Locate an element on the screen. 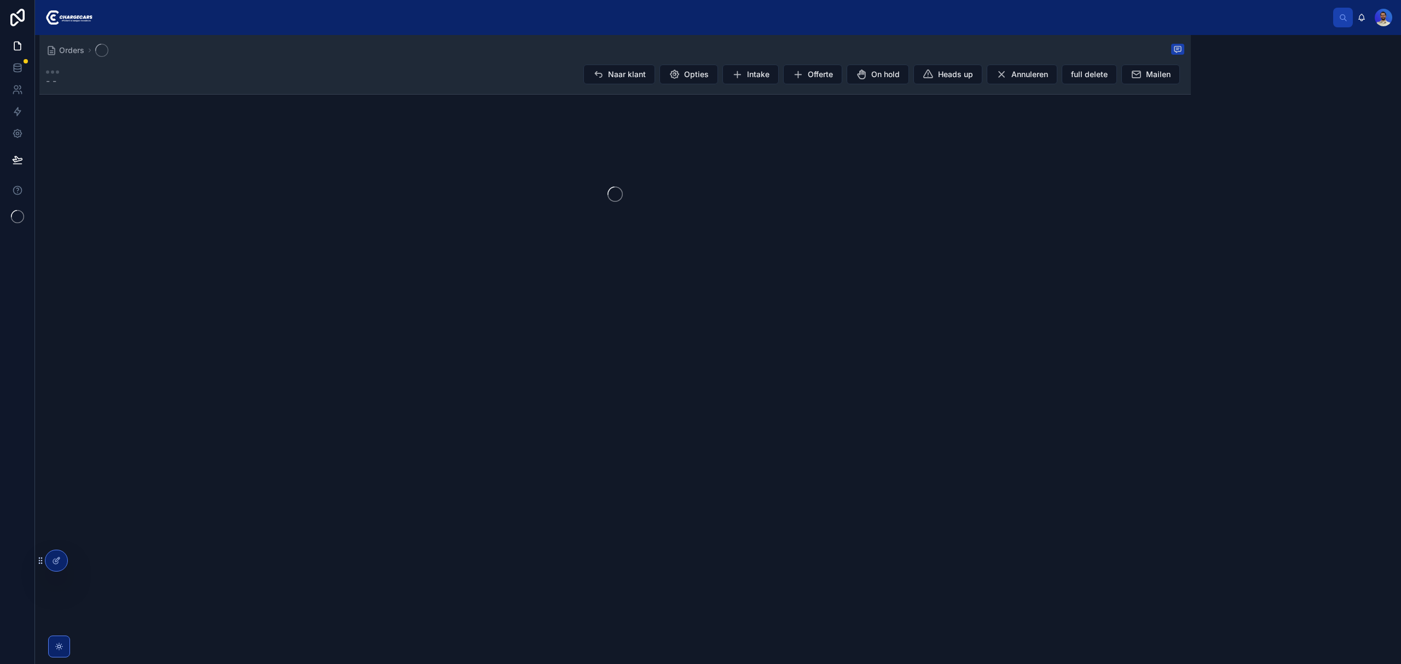 The image size is (1401, 664). button: On hold is located at coordinates (878, 74).